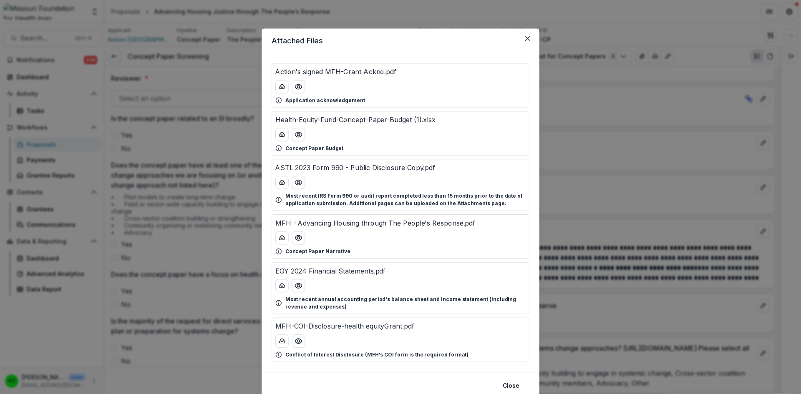 This screenshot has width=801, height=394. Describe the element at coordinates (405, 303) in the screenshot. I see `p: Most recent annual accounting period's balance sheet and income statement (including revenue and ...` at that location.